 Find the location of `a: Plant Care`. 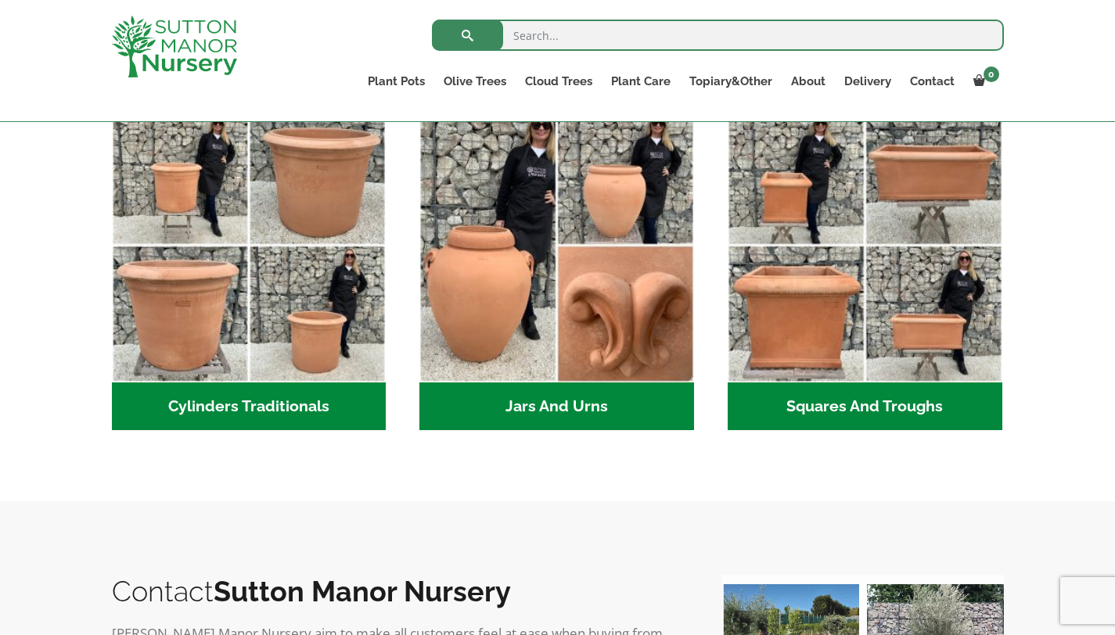

a: Plant Care is located at coordinates (641, 81).